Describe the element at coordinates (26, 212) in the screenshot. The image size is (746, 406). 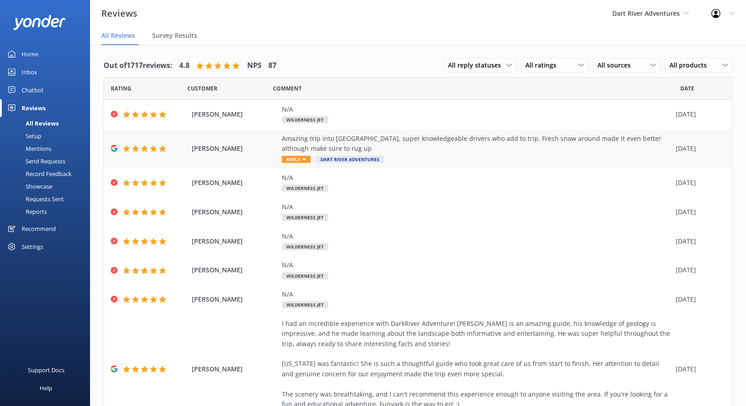
I see `div: Reports` at that location.